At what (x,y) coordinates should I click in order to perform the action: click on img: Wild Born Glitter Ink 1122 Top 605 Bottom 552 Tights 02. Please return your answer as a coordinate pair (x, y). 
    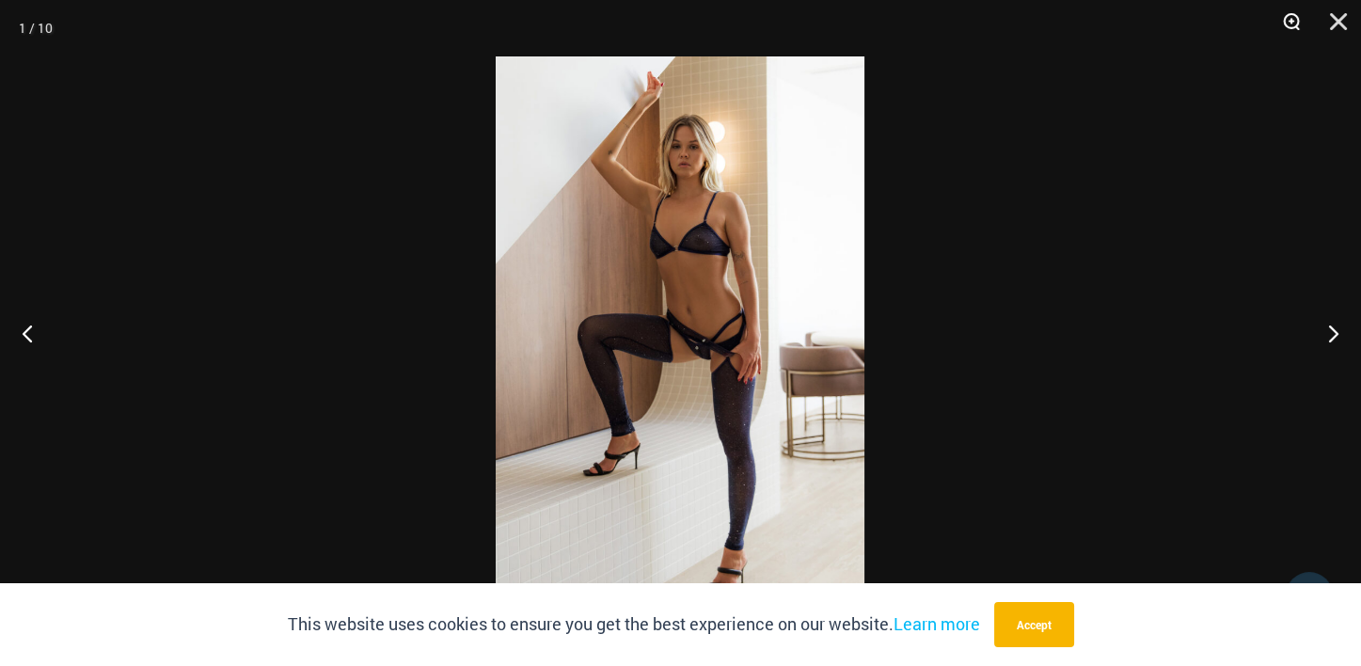
    Looking at the image, I should click on (680, 333).